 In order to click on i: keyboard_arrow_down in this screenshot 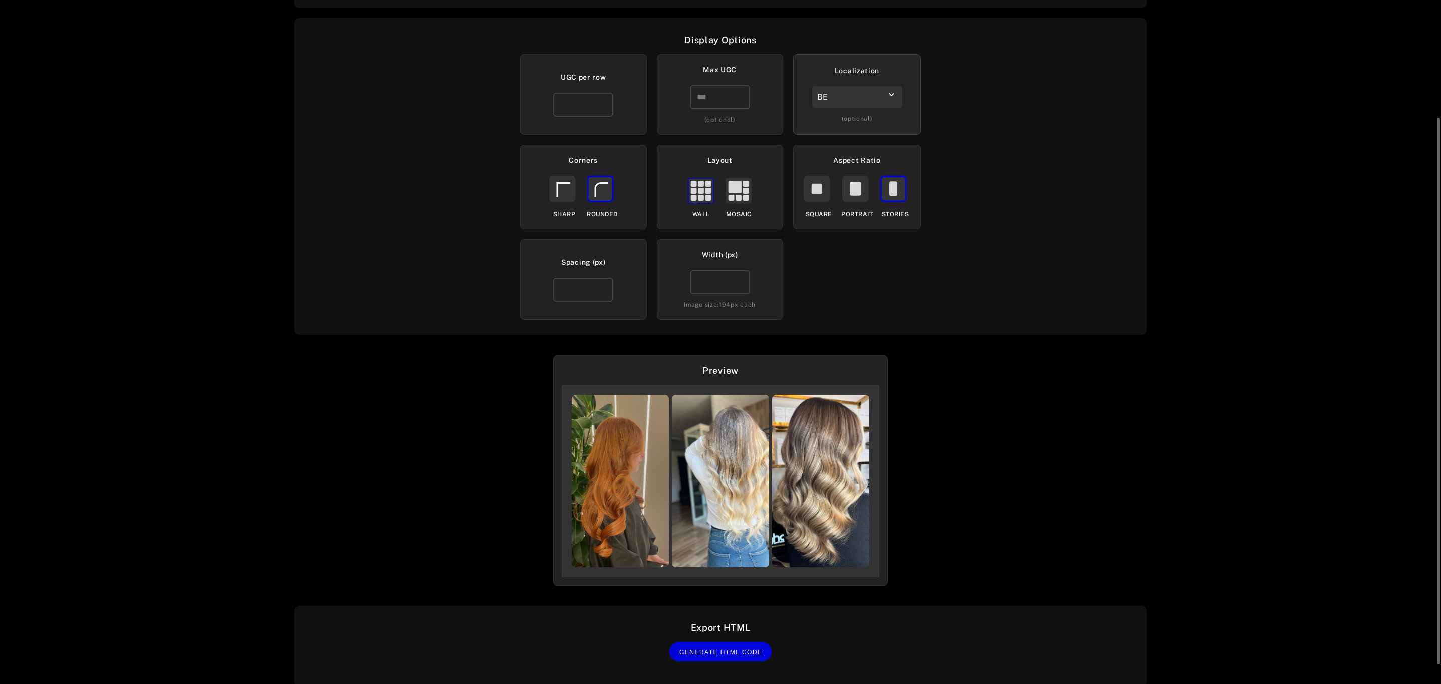, I will do `click(891, 95)`.